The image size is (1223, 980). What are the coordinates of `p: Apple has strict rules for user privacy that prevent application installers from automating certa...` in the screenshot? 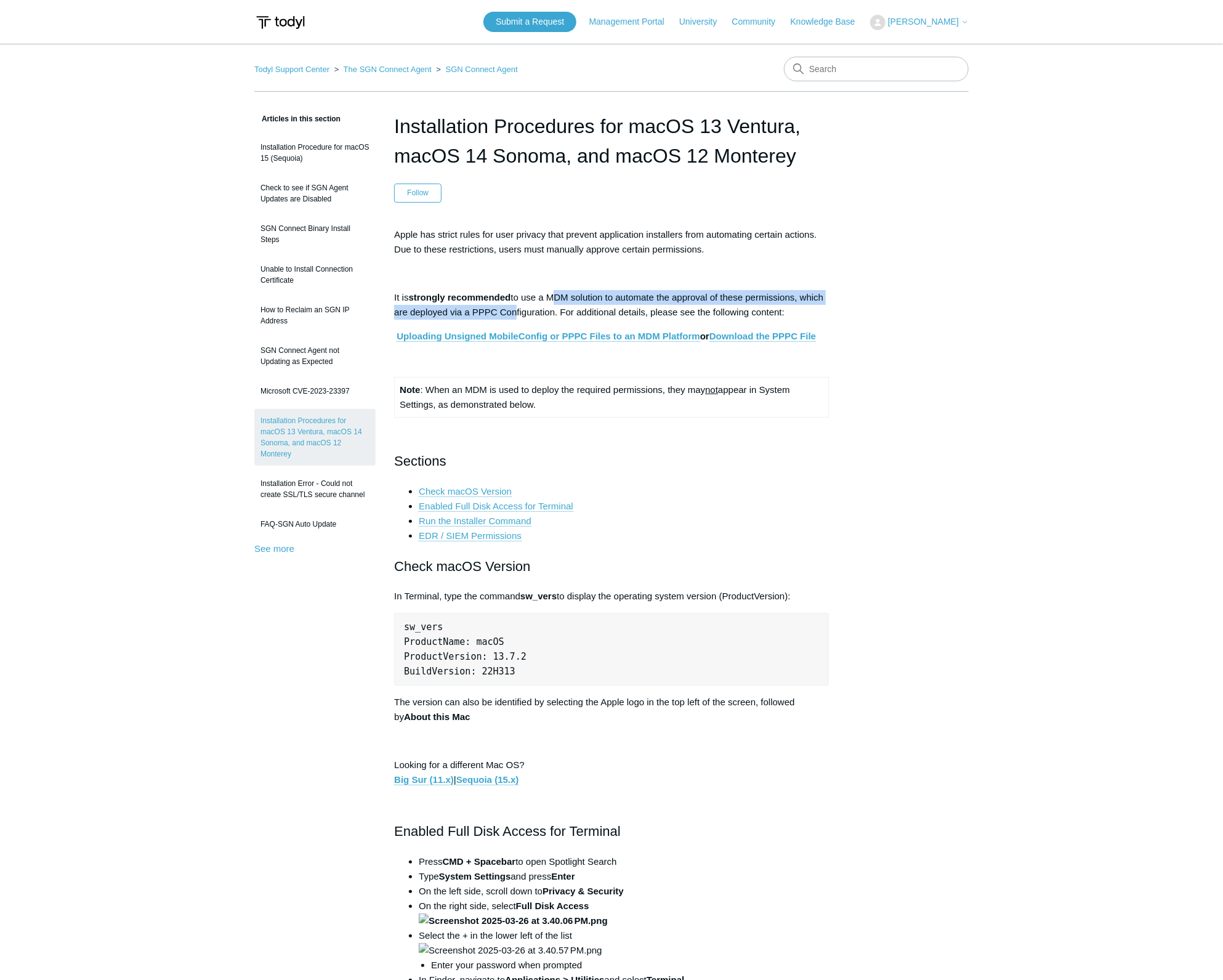 It's located at (612, 243).